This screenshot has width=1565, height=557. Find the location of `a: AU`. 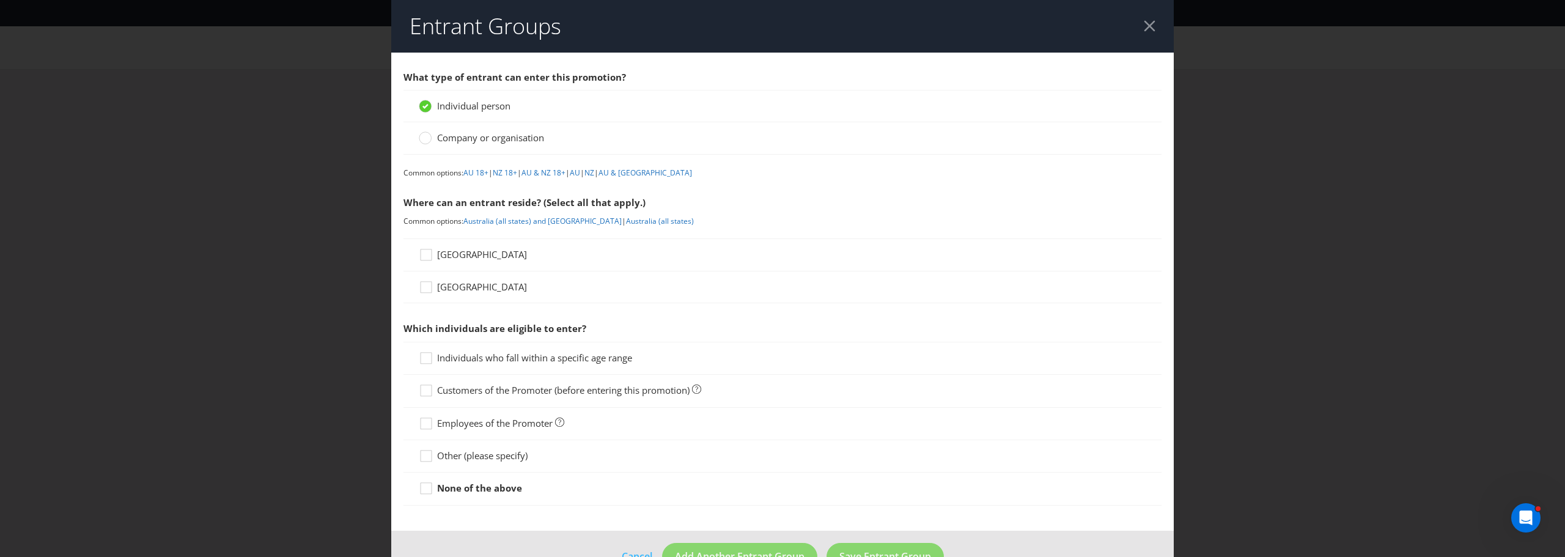

a: AU is located at coordinates (575, 172).